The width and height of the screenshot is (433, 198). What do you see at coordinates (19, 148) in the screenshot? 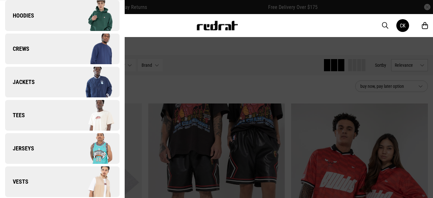
I see `span: Jerseys` at bounding box center [19, 148].